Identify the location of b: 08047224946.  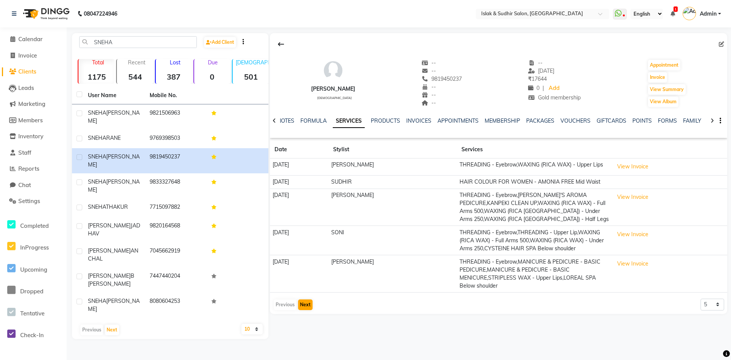
(101, 14).